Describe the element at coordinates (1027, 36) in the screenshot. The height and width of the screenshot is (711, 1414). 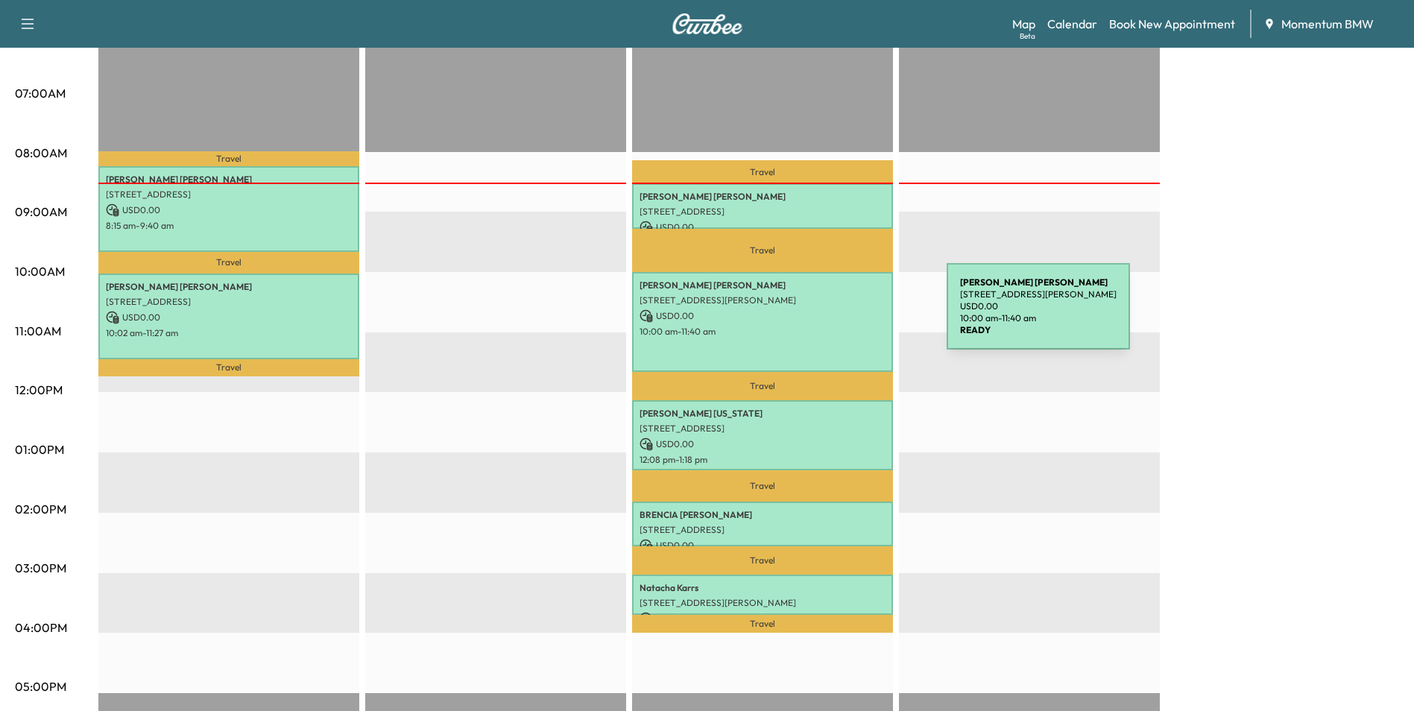
I see `div: Beta` at that location.